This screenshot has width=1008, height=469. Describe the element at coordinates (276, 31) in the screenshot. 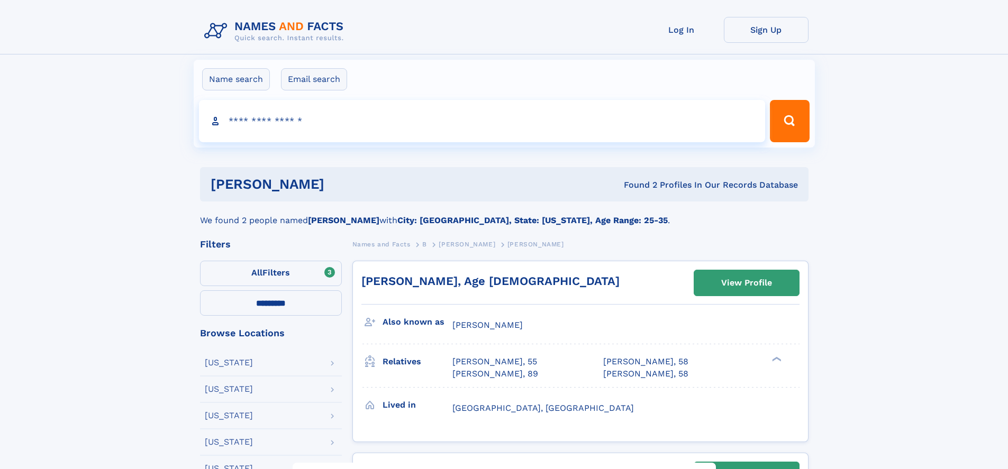

I see `img: Logo Names and Facts` at that location.